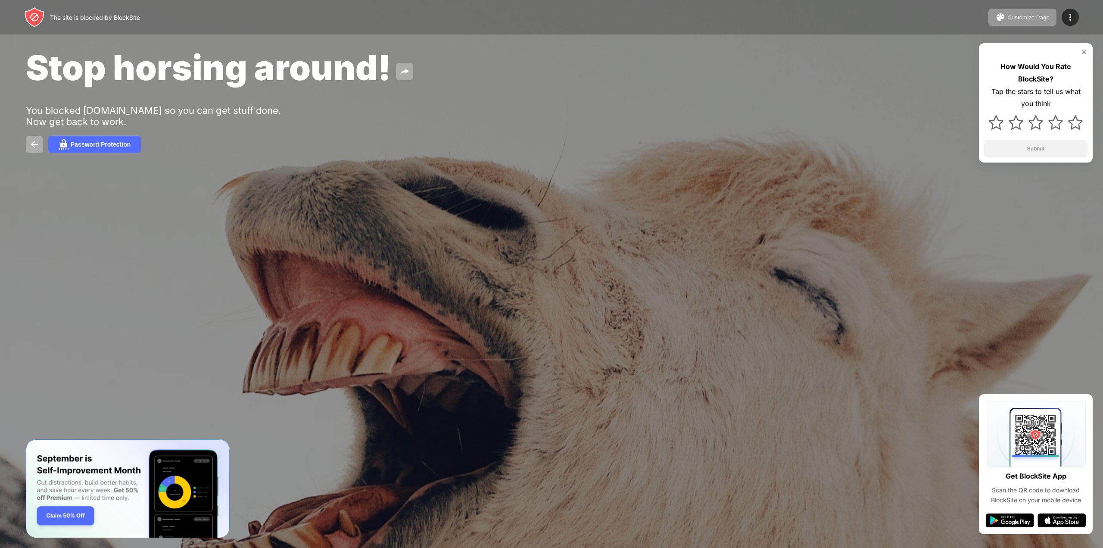 The width and height of the screenshot is (1103, 548). What do you see at coordinates (100, 144) in the screenshot?
I see `div: Password Protection` at bounding box center [100, 144].